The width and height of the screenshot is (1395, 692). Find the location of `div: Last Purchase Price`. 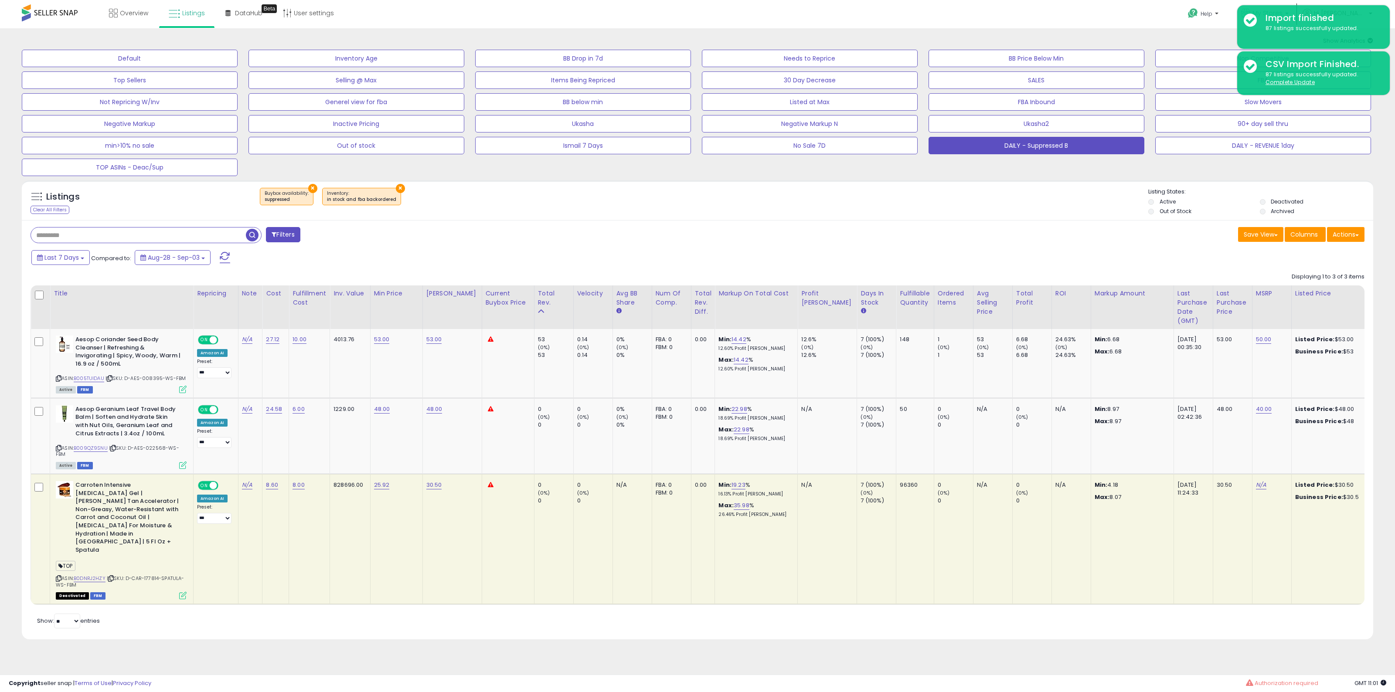

div: Last Purchase Price is located at coordinates (1232, 302).